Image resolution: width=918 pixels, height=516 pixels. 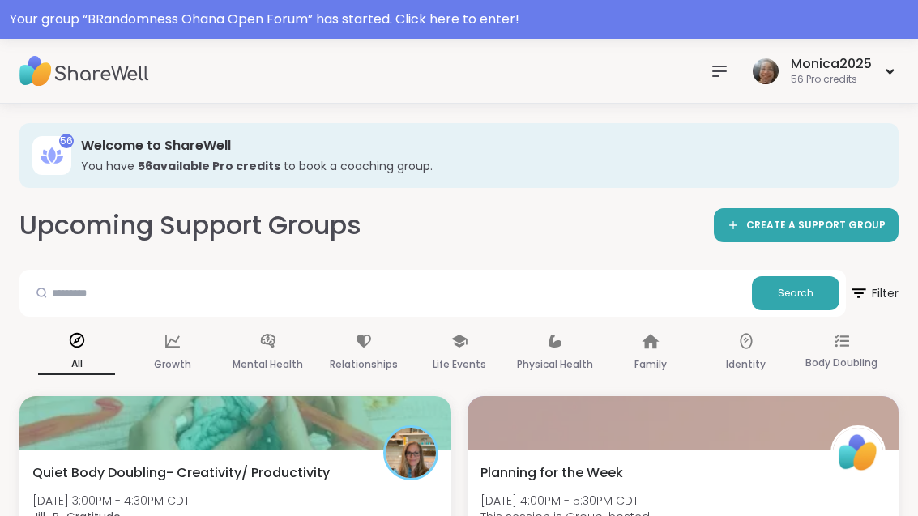 I want to click on p: Physical Health, so click(x=555, y=365).